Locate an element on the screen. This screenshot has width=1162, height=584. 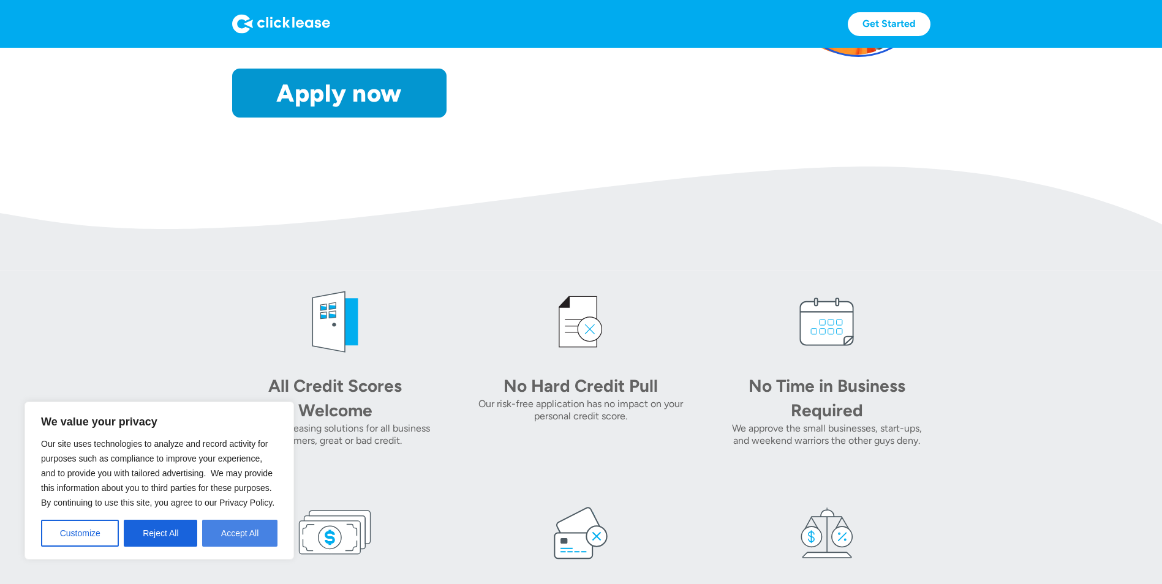
div: No Time in Business Required is located at coordinates (827, 398).